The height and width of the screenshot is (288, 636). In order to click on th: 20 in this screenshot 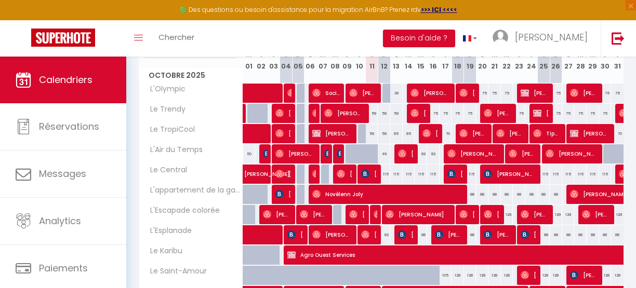, I will do `click(482, 60)`.